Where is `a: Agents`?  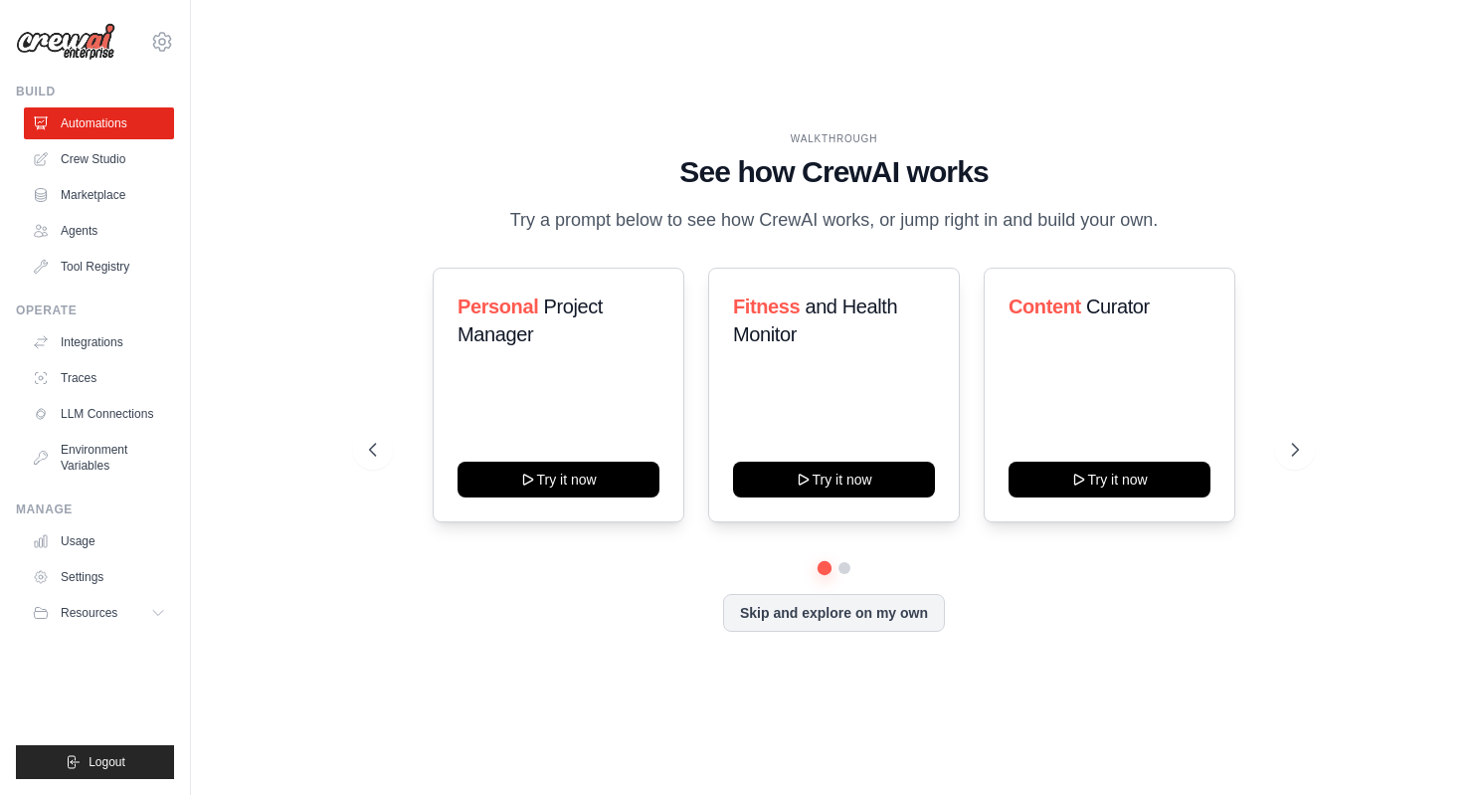 a: Agents is located at coordinates (98, 231).